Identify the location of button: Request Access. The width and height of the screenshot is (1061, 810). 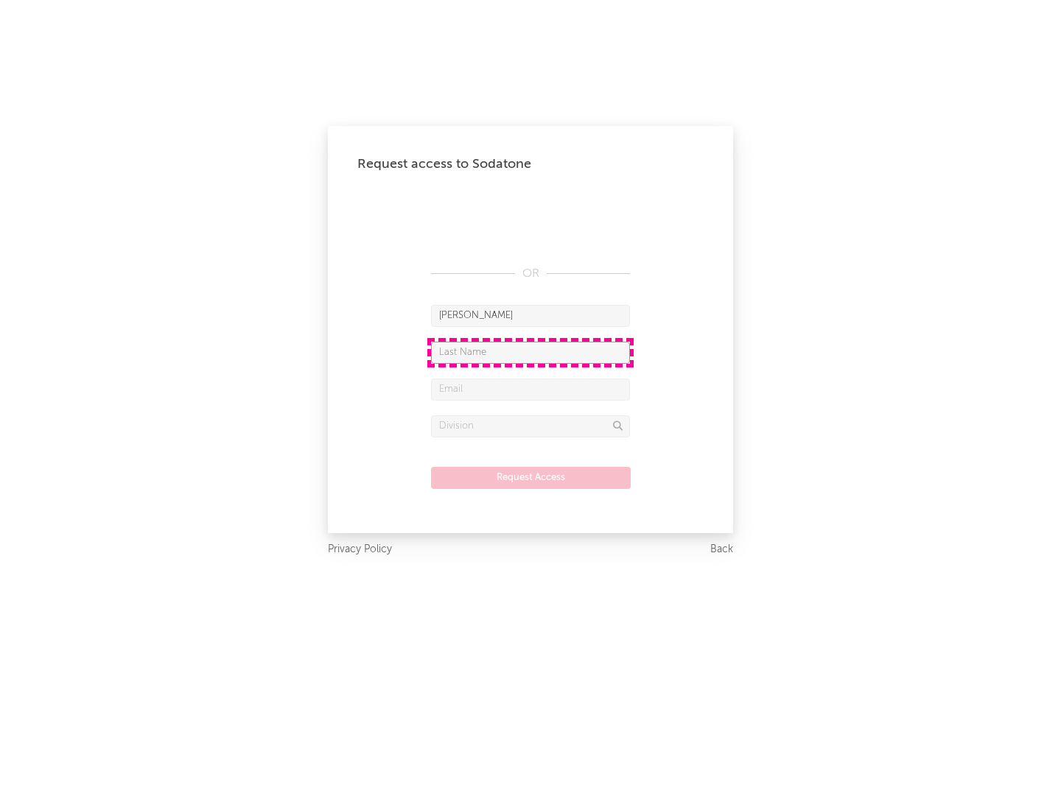
(530, 478).